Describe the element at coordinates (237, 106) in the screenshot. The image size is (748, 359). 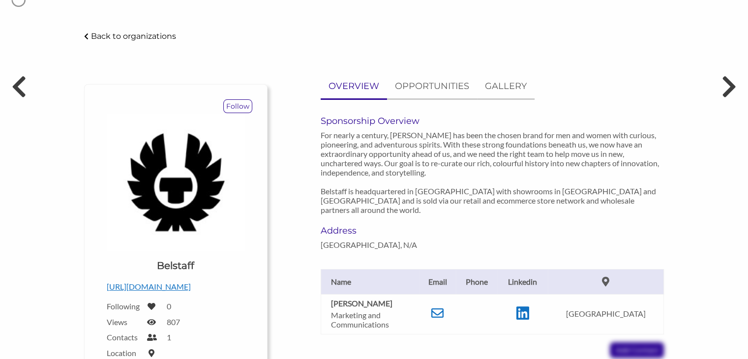
I see `p: Follow` at that location.